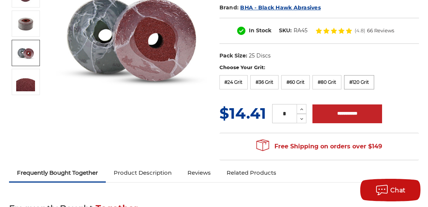 This screenshot has width=428, height=207. Describe the element at coordinates (390, 191) in the screenshot. I see `button: Chat` at that location.